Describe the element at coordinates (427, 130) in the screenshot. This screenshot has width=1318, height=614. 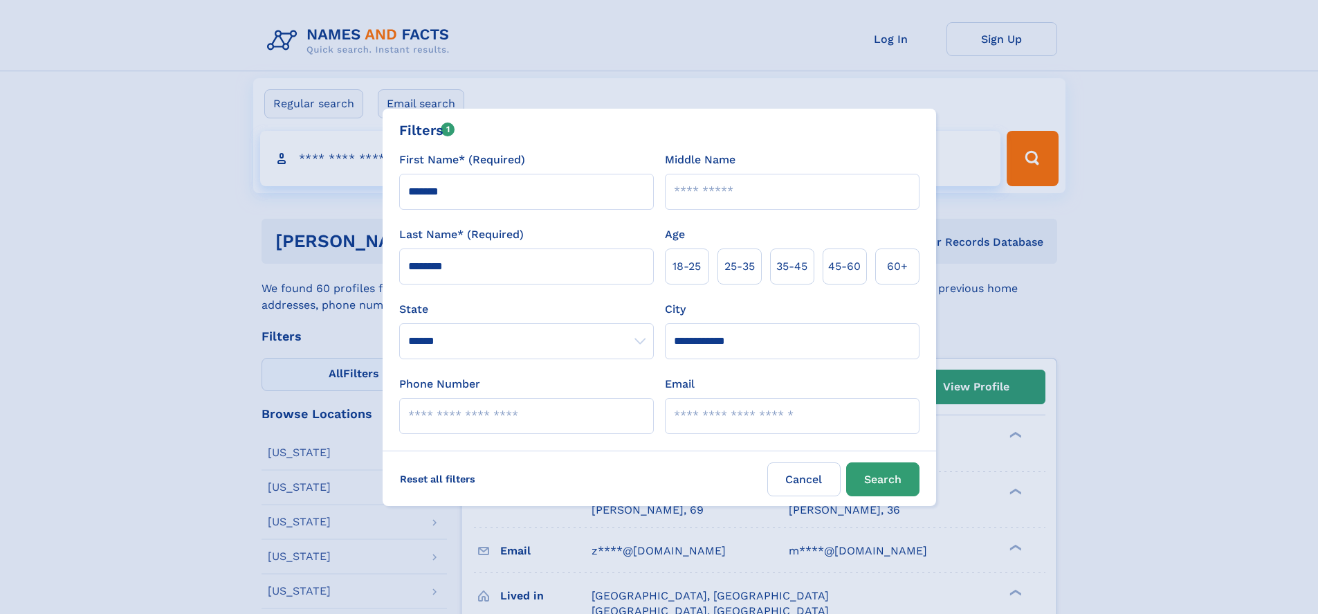
I see `div: Filters` at that location.